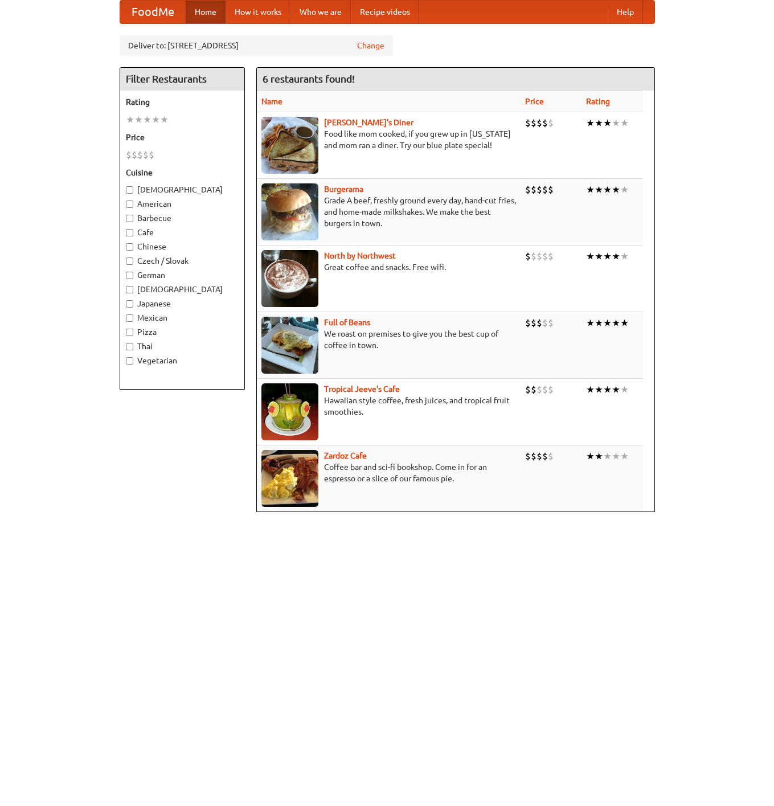  Describe the element at coordinates (347, 322) in the screenshot. I see `b: Full of Beans` at that location.